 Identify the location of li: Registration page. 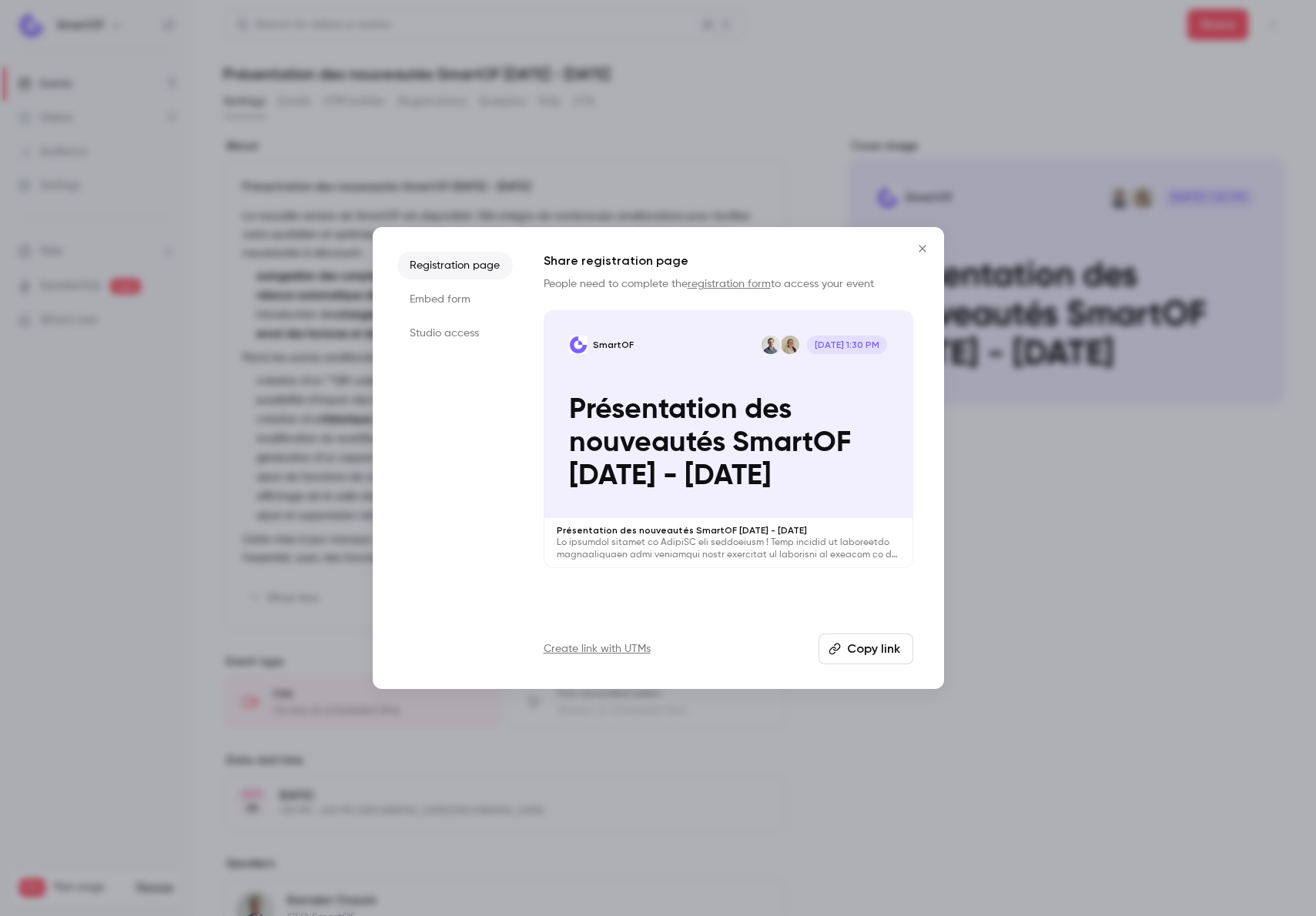
(455, 265).